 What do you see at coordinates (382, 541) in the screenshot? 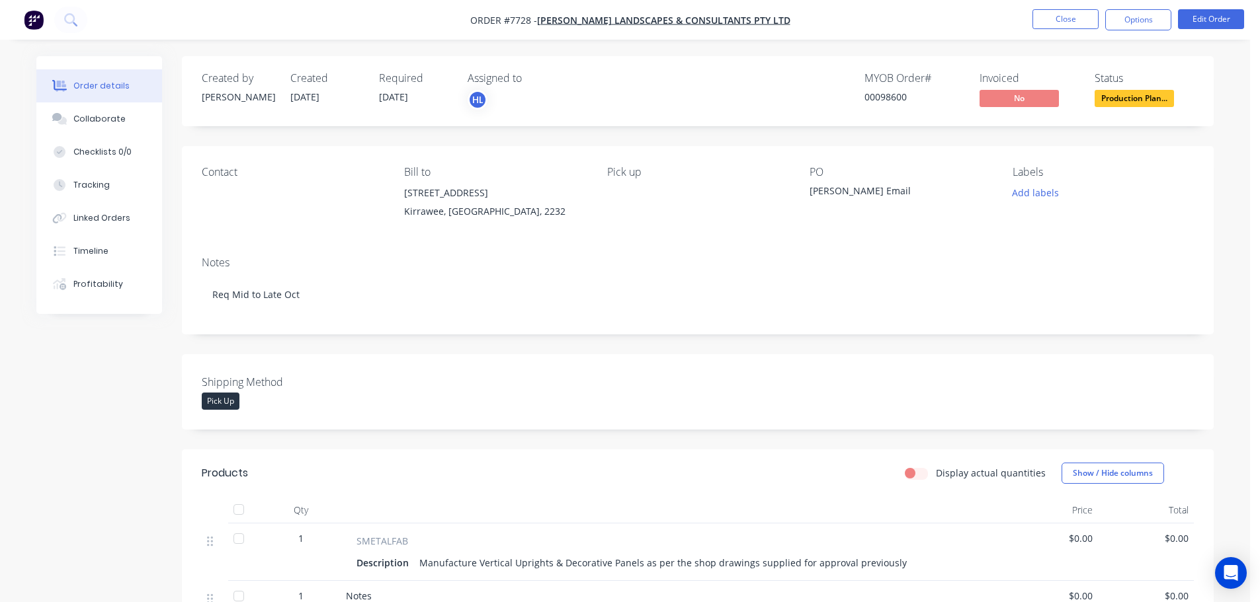
I see `span: SMETALFAB` at bounding box center [382, 541].